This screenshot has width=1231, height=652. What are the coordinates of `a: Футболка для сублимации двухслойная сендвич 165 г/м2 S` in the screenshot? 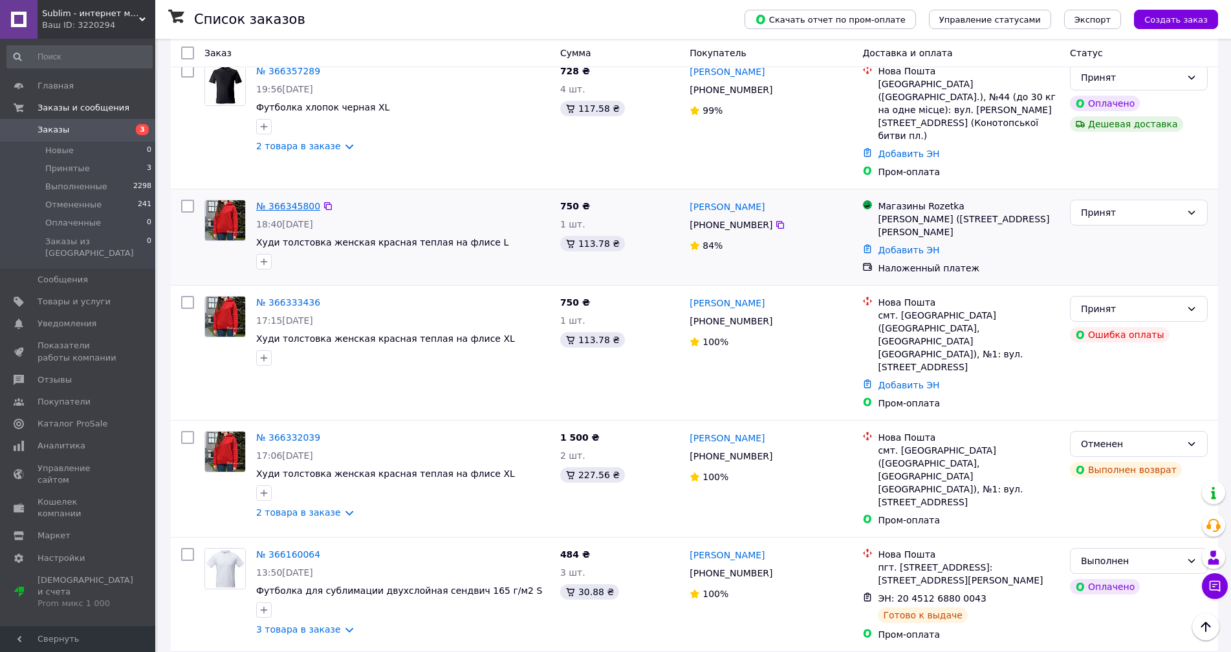 It's located at (399, 591).